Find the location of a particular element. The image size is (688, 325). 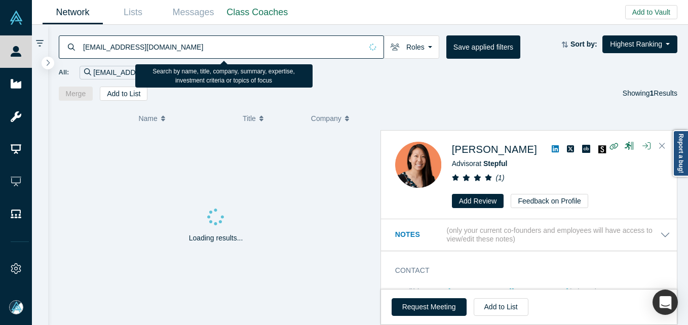

button: Request Meeting is located at coordinates (429, 307).